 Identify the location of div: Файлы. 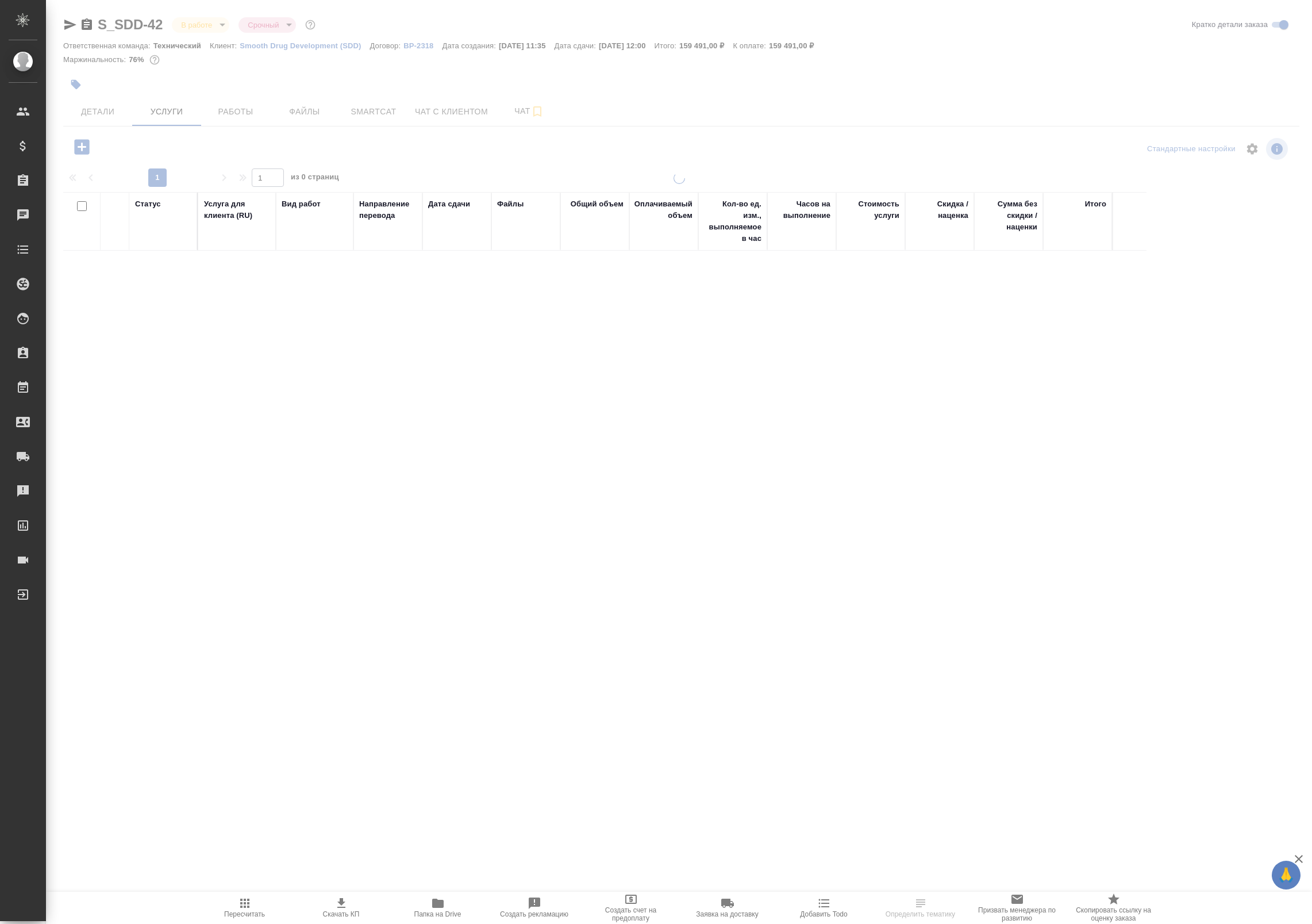
(511, 204).